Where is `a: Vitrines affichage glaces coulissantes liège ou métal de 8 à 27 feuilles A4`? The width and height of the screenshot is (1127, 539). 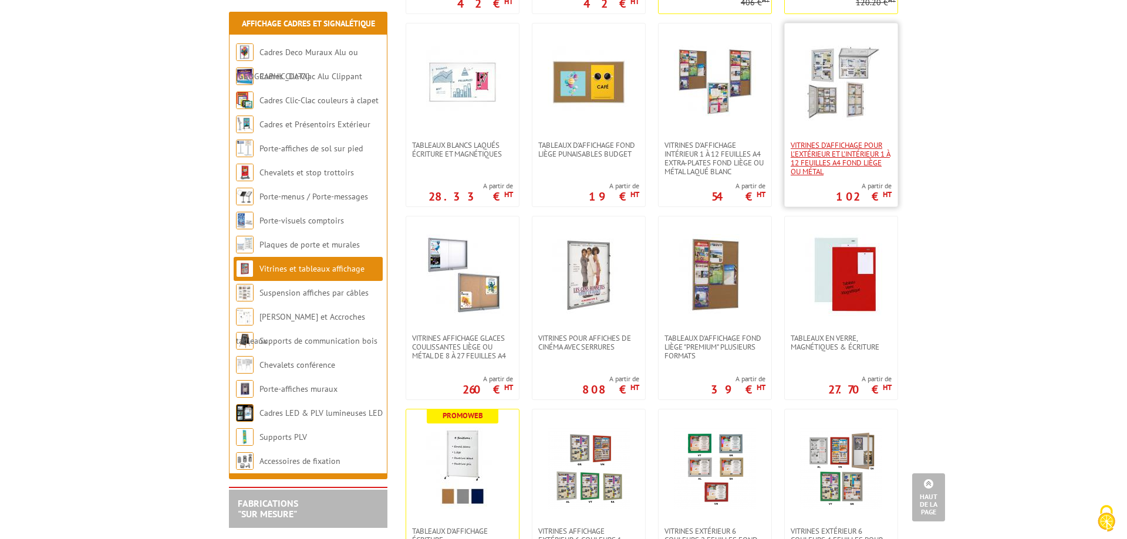 a: Vitrines affichage glaces coulissantes liège ou métal de 8 à 27 feuilles A4 is located at coordinates (462, 347).